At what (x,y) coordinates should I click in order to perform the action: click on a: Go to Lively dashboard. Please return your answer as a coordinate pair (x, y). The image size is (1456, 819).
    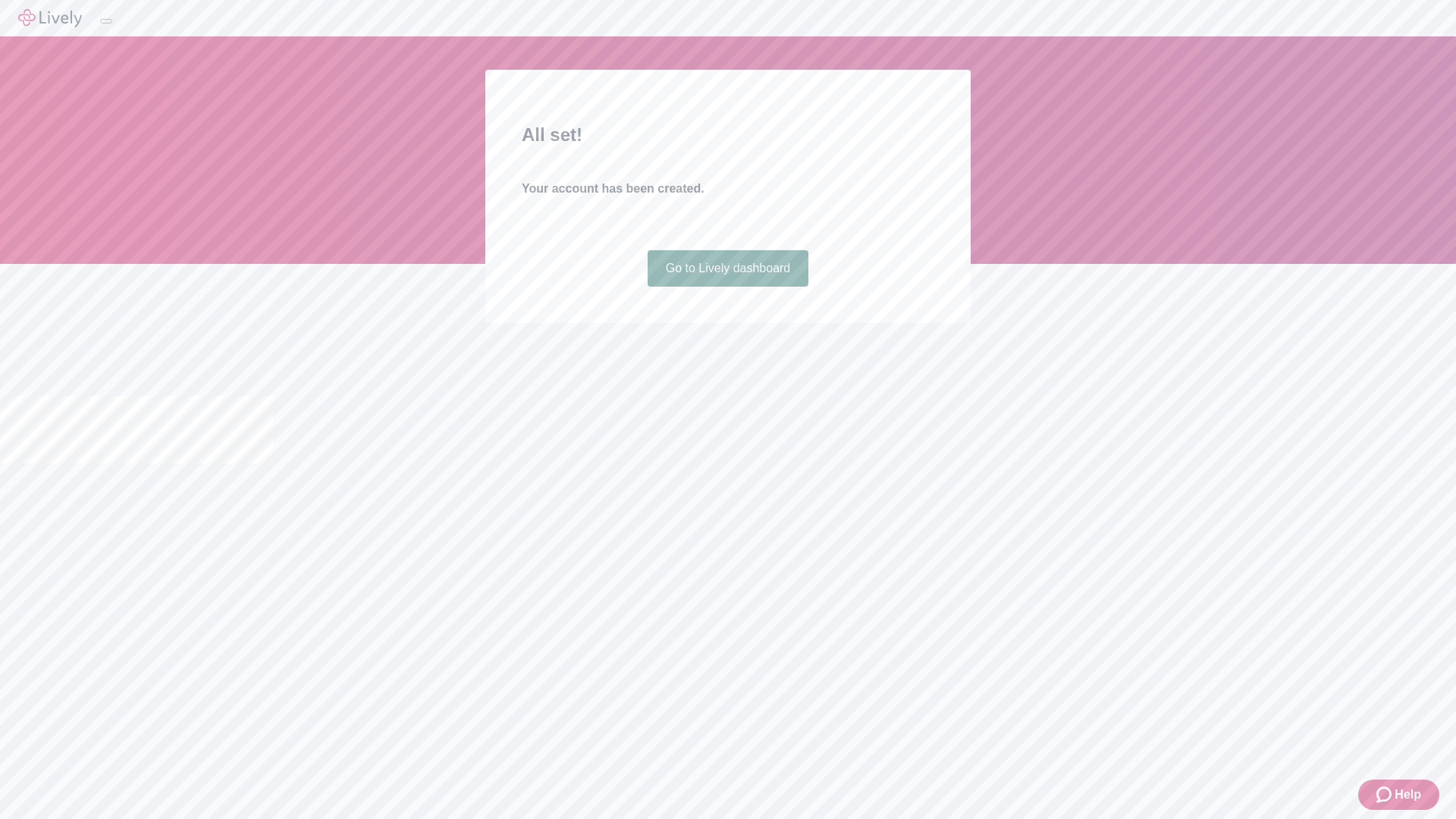
    Looking at the image, I should click on (728, 269).